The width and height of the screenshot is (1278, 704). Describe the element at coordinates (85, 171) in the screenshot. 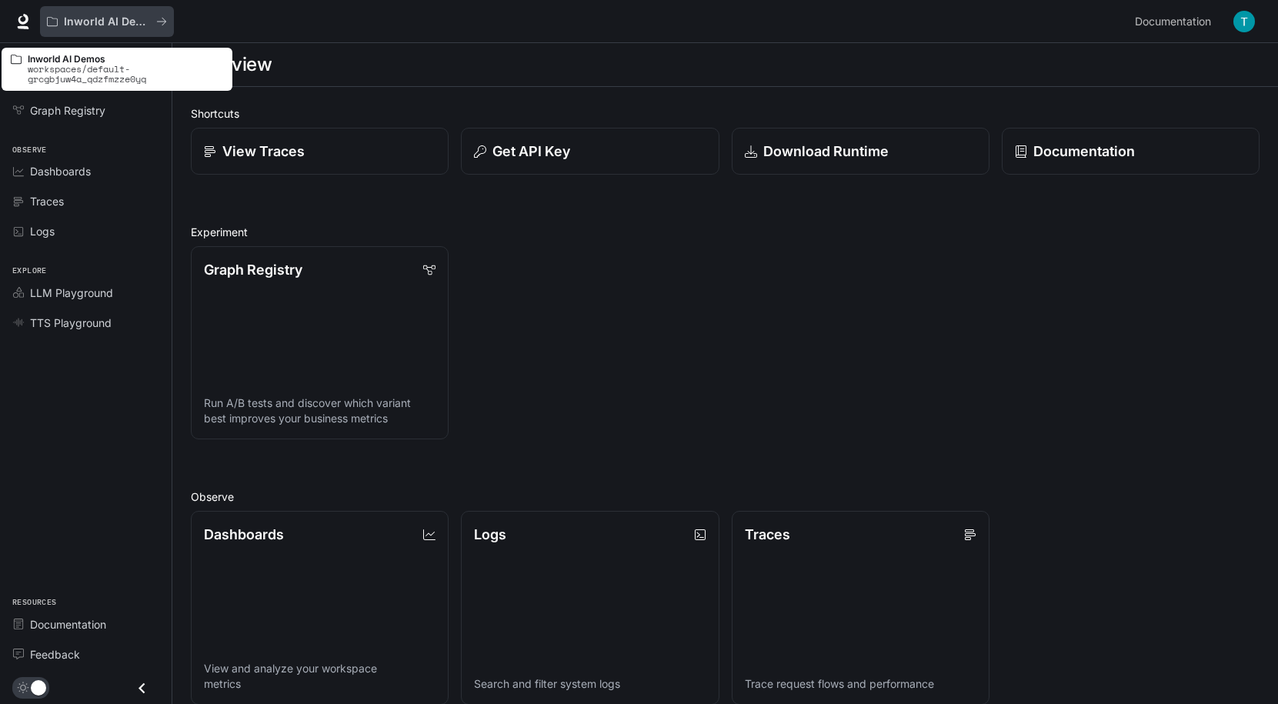

I see `a: Dashboards` at that location.